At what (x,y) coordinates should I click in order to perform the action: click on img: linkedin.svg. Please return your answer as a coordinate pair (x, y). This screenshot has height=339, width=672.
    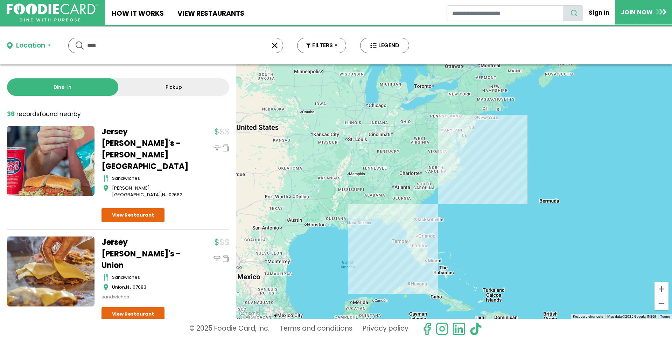
    Looking at the image, I should click on (459, 329).